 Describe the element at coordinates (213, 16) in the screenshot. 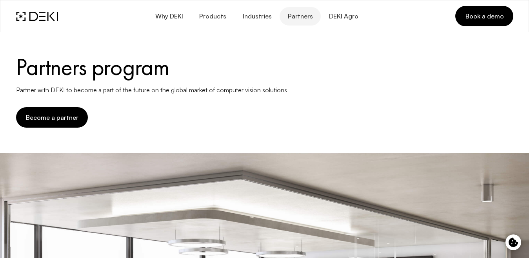

I see `span: Products` at that location.